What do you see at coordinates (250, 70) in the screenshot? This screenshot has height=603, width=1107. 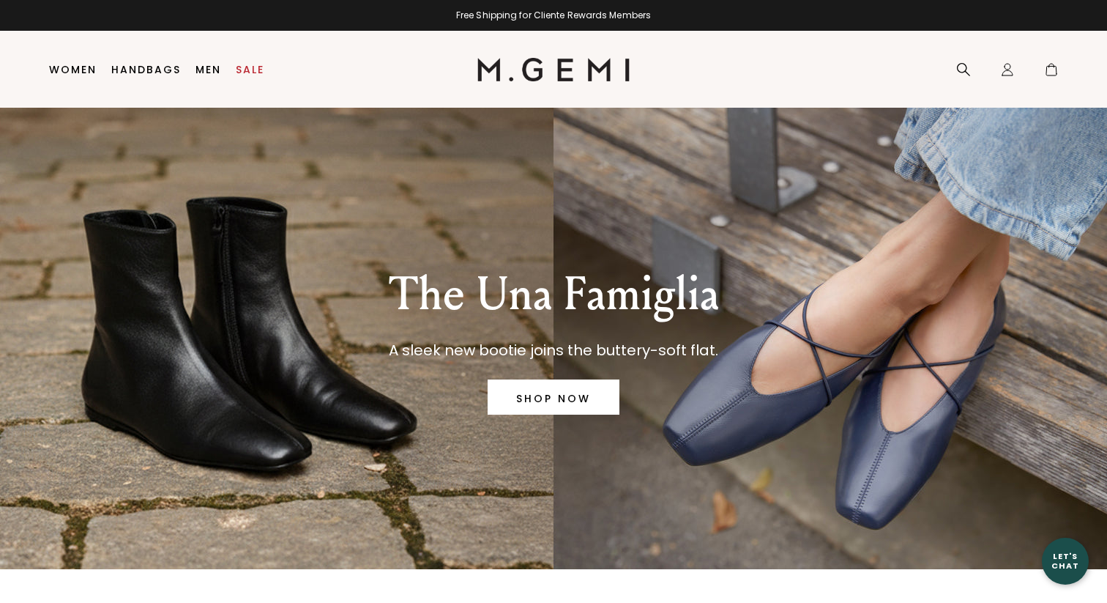 I see `a: Sale` at bounding box center [250, 70].